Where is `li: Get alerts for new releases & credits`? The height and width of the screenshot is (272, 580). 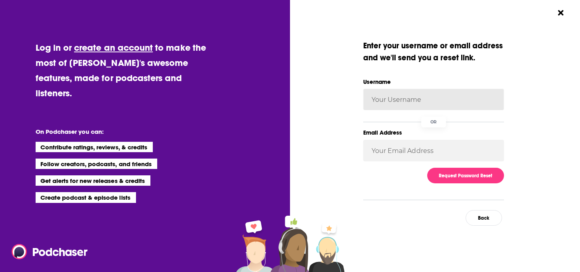 li: Get alerts for new releases & credits is located at coordinates (93, 181).